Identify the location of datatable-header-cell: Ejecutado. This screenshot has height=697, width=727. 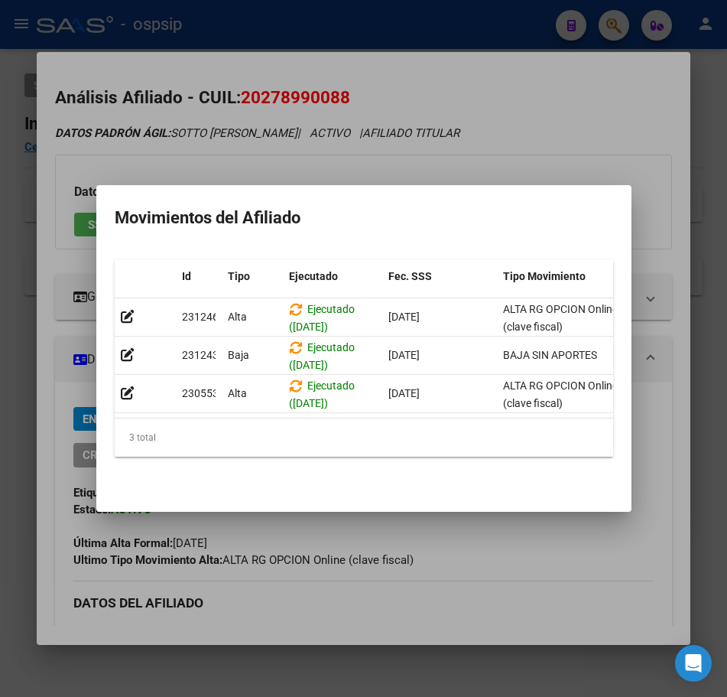
(333, 276).